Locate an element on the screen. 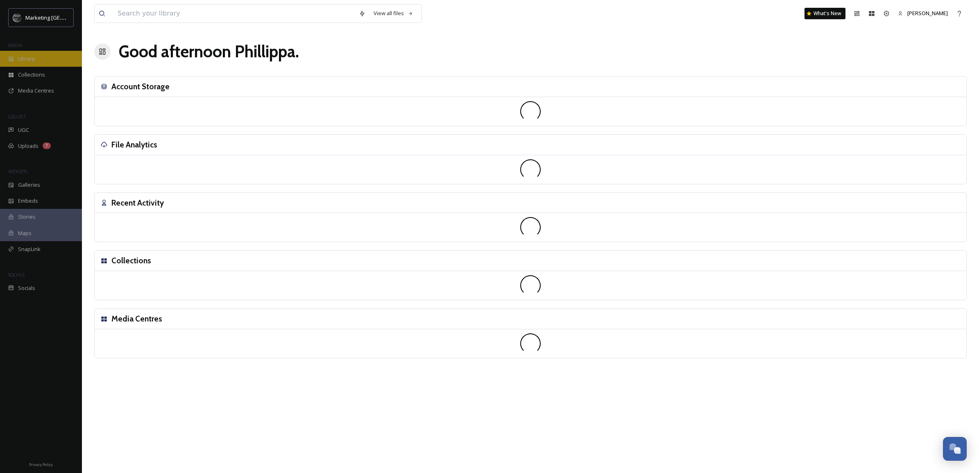 The height and width of the screenshot is (473, 979). h3: Recent Activity is located at coordinates (138, 203).